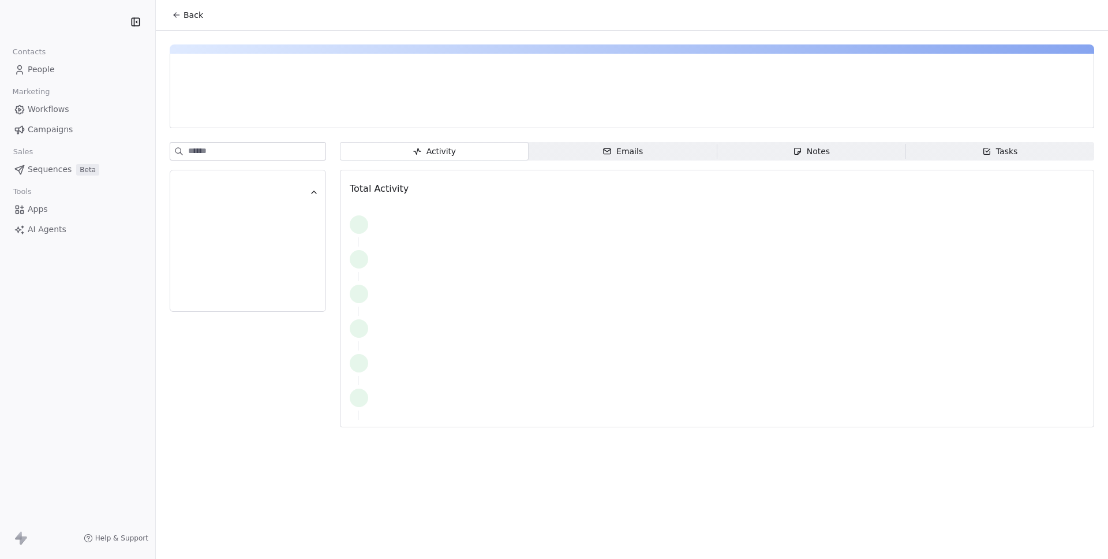 This screenshot has height=559, width=1108. What do you see at coordinates (38, 209) in the screenshot?
I see `span: Apps` at bounding box center [38, 209].